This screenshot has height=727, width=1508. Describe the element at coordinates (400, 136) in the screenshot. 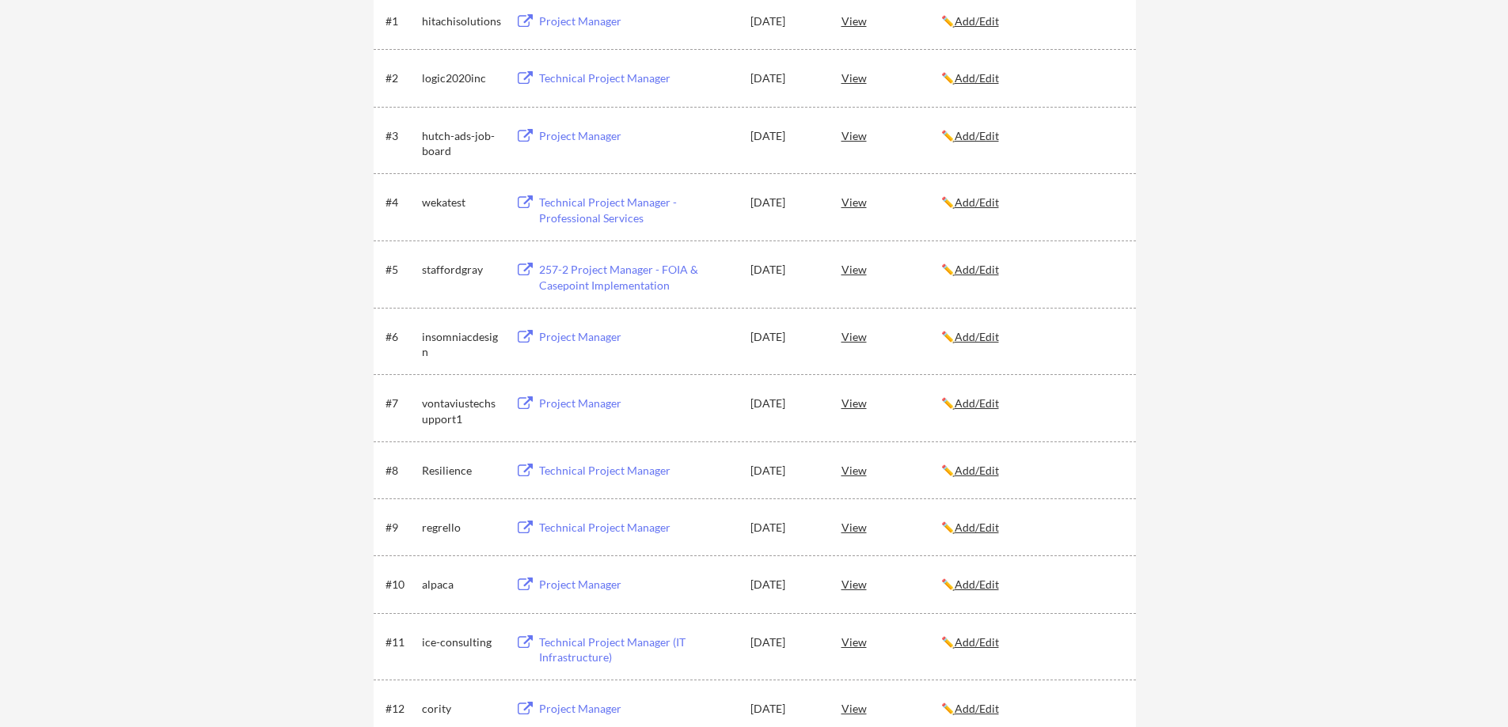

I see `div: #3` at that location.